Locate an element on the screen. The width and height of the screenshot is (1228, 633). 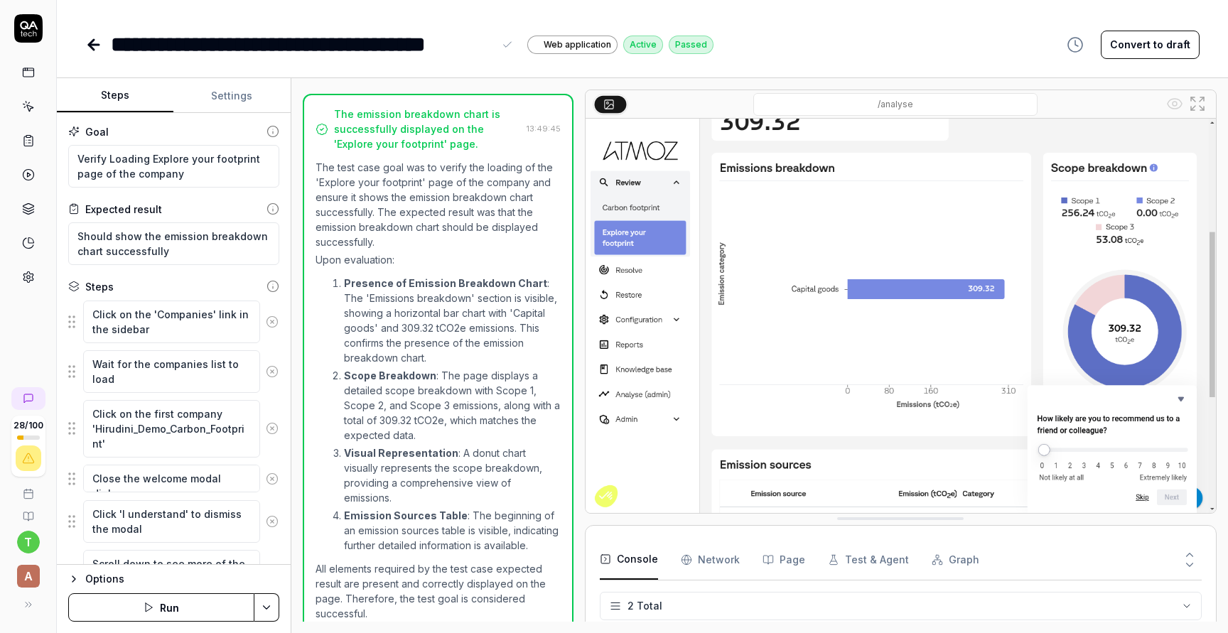
p: : A donut chart visually represents the scope breakdown, providing a comprehensive view of emissi... is located at coordinates (452, 475).